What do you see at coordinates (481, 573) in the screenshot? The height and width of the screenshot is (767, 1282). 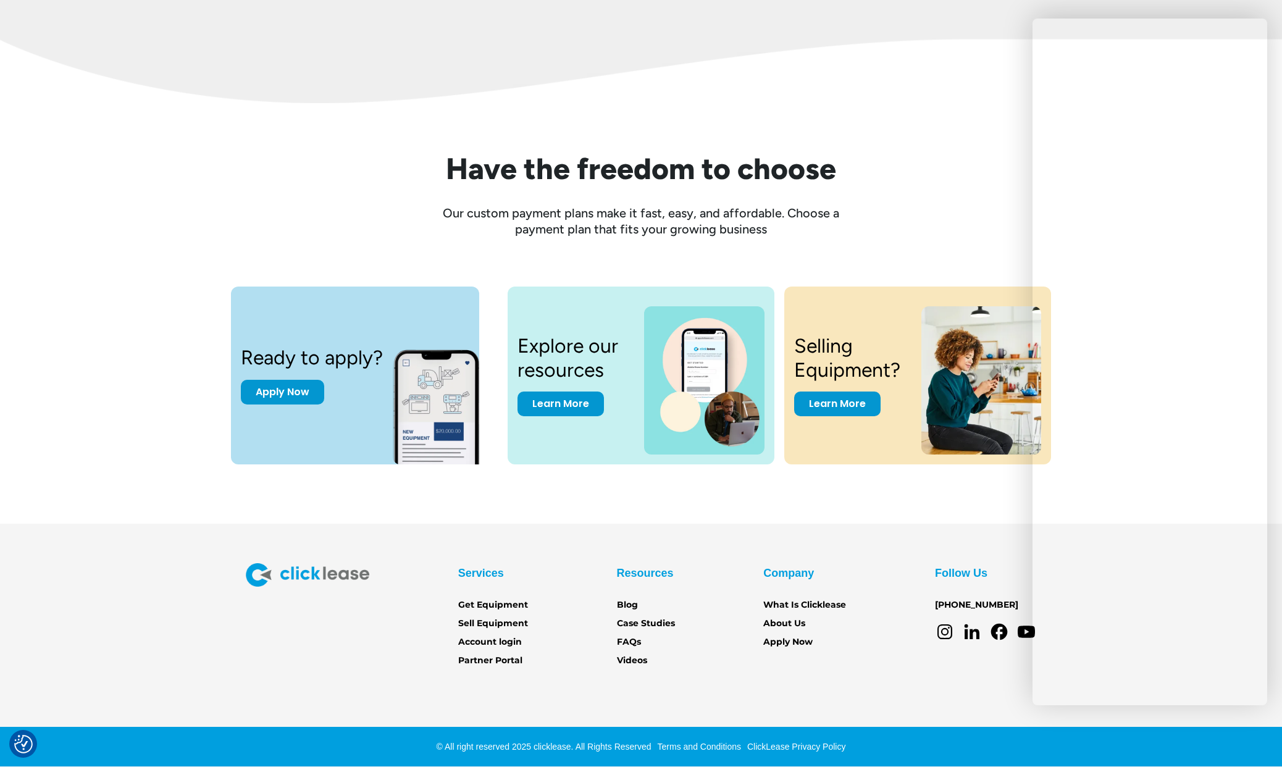 I see `div: Services` at bounding box center [481, 573].